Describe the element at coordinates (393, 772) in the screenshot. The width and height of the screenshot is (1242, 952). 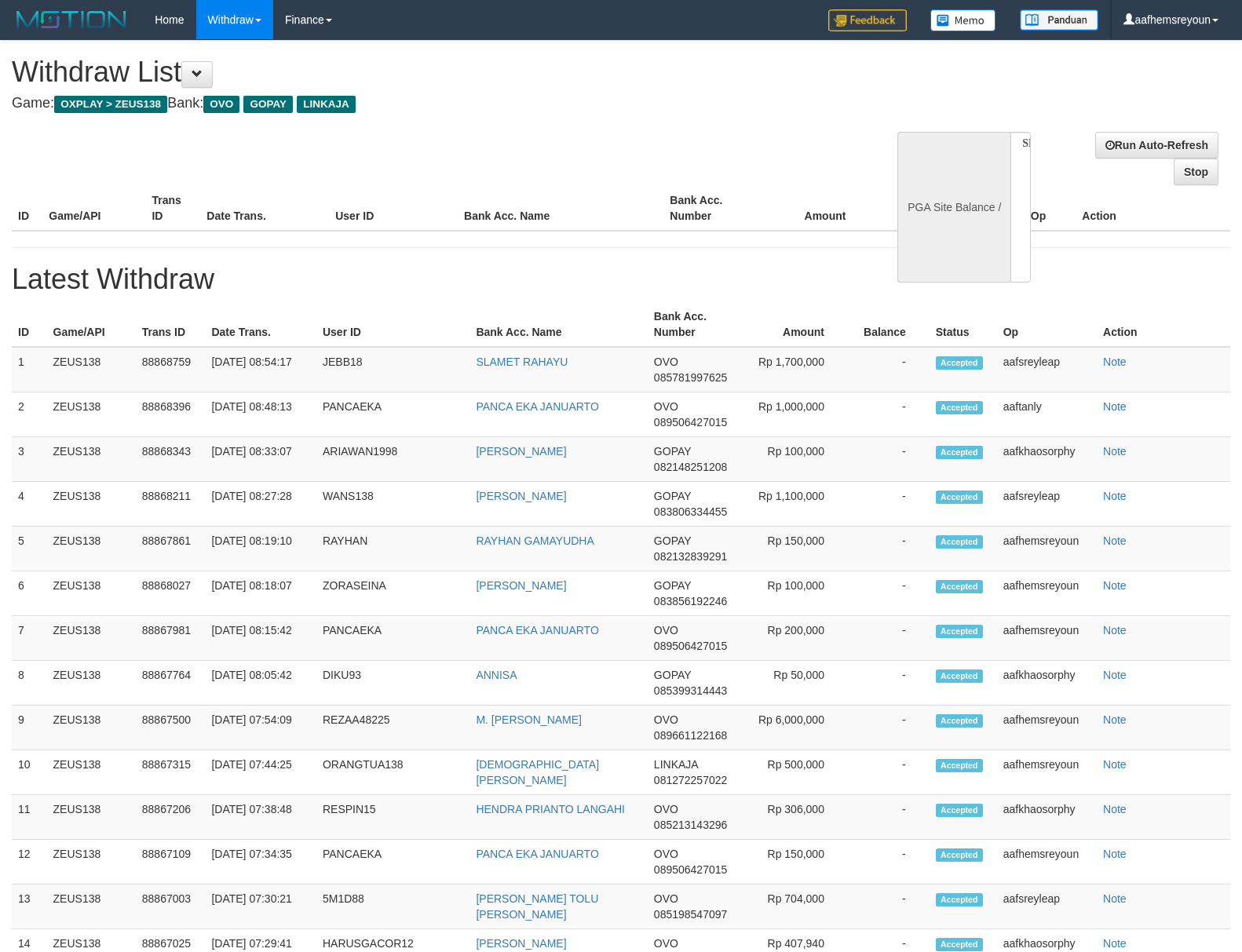
I see `td: ORANGTUA138` at that location.